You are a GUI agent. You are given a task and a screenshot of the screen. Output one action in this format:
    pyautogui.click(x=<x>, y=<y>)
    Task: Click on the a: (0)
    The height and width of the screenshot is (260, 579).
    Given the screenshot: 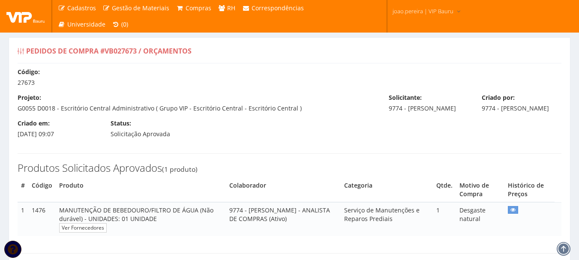 What is the action you would take?
    pyautogui.click(x=120, y=24)
    